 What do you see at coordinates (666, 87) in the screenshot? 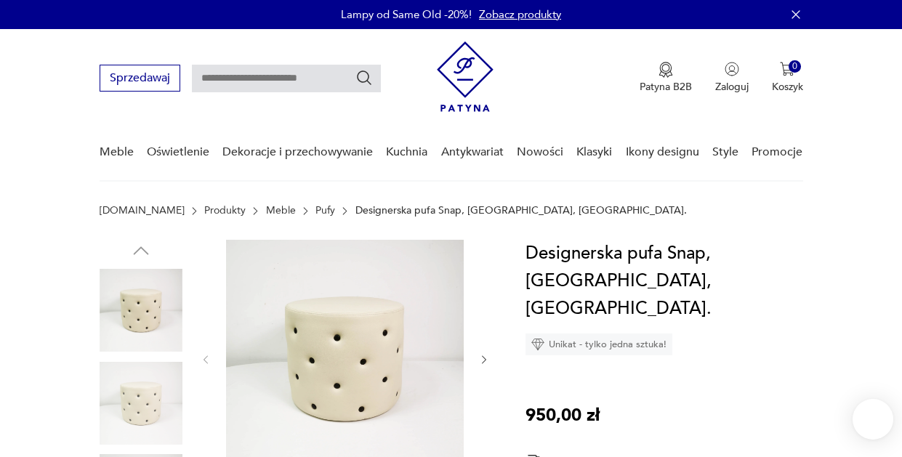
I see `p: Patyna B2B` at bounding box center [666, 87].